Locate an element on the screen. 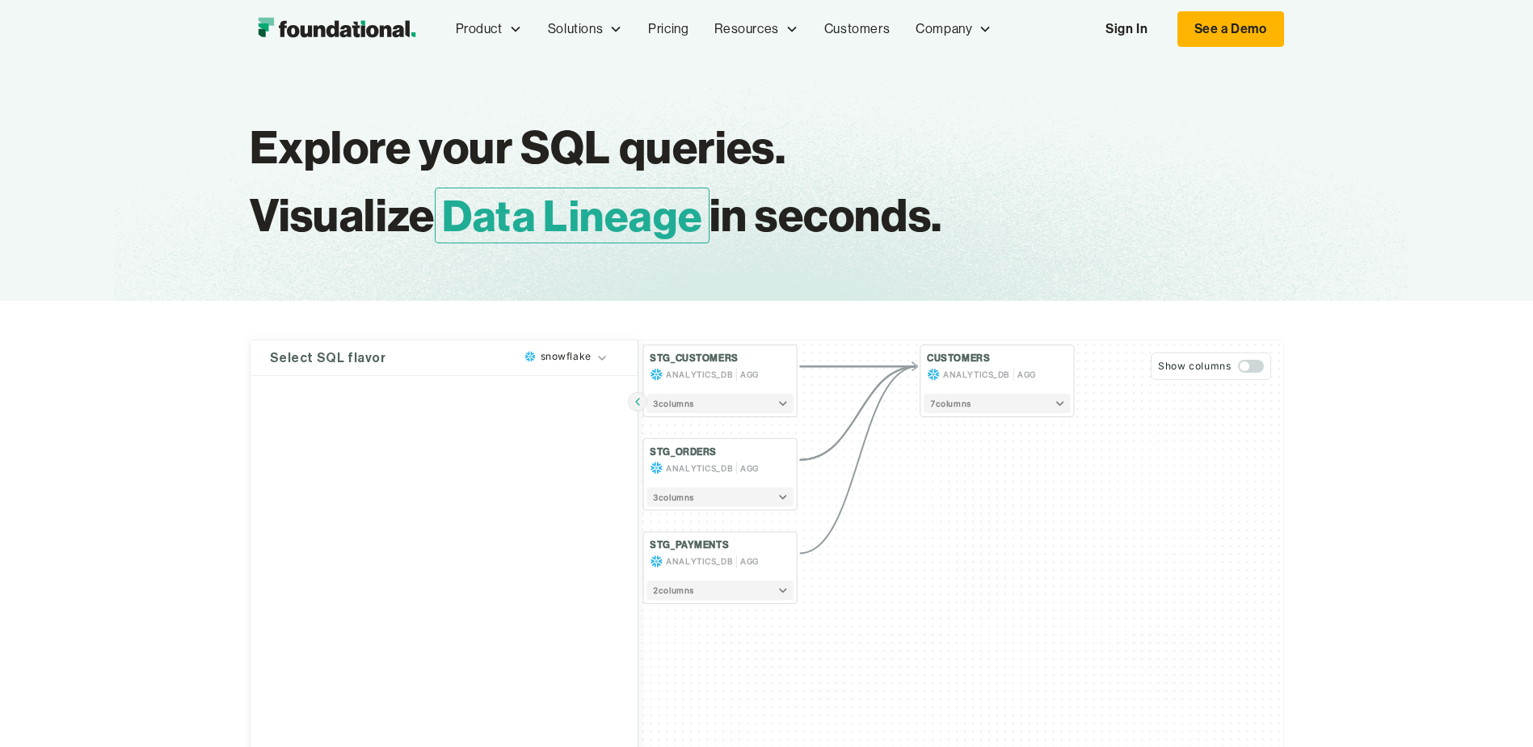 This screenshot has height=747, width=1533. img: Foundational Logo is located at coordinates (336, 29).